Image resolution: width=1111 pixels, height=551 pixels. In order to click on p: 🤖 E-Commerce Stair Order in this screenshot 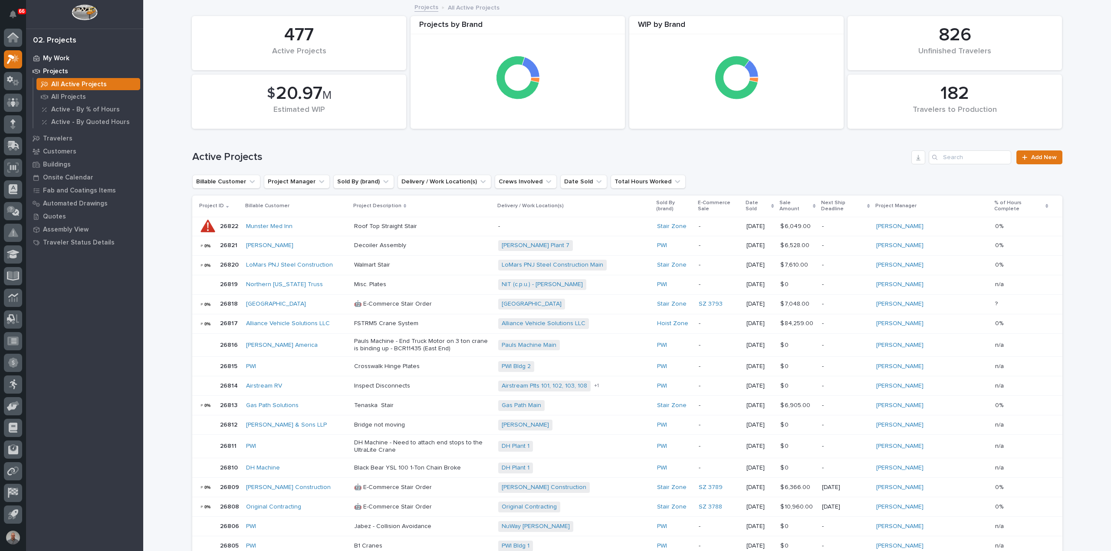, I will do `click(423, 304)`.